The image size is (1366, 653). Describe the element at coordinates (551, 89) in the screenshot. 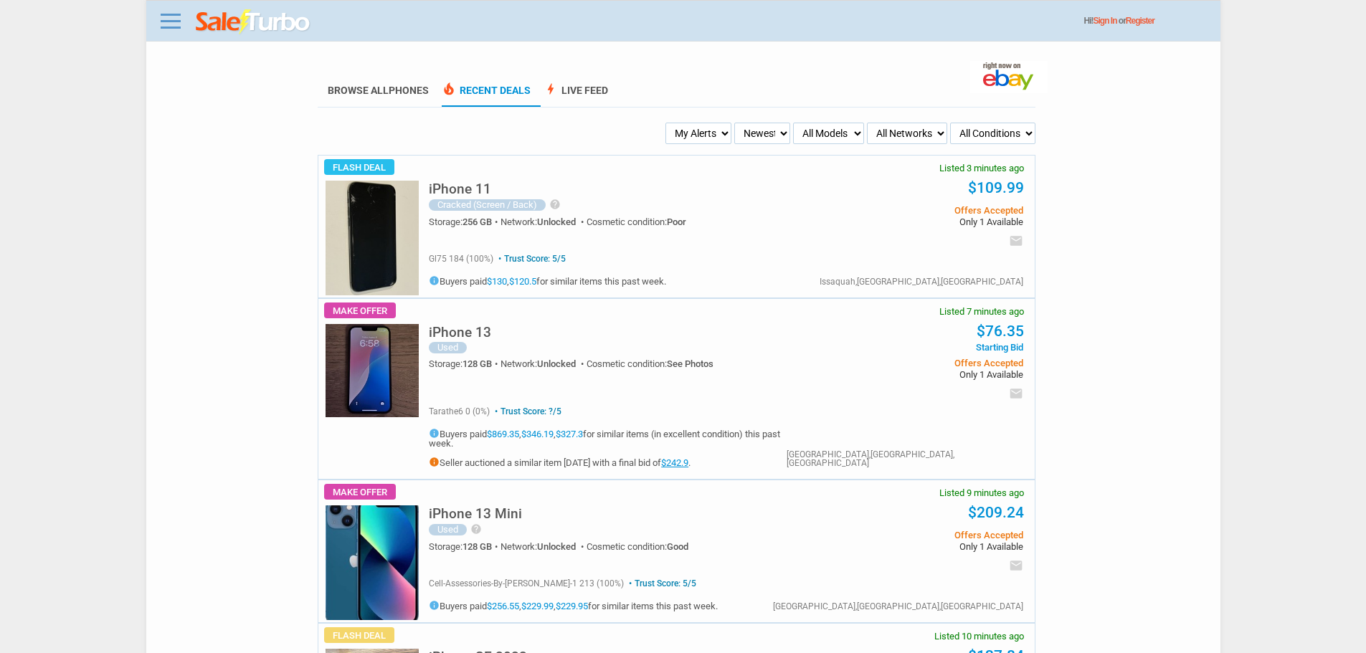

I see `span: bolt` at that location.